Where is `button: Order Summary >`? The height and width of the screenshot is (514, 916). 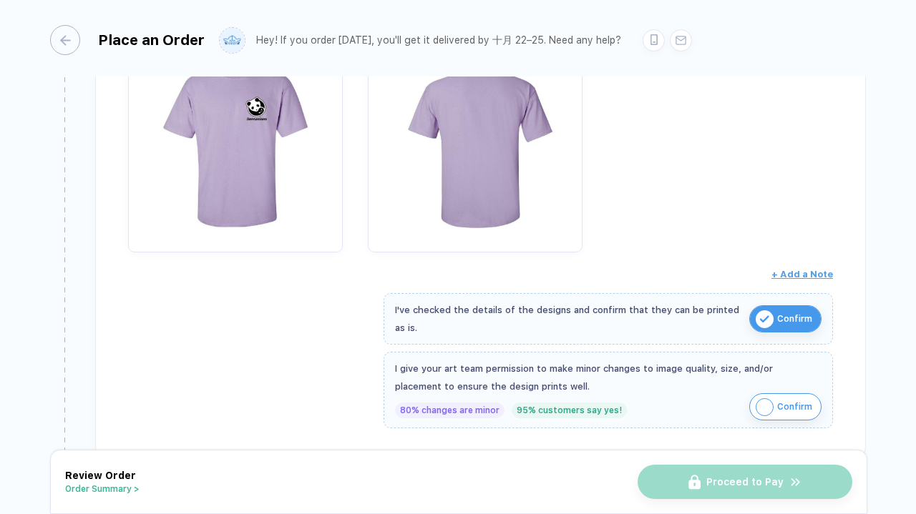
button: Order Summary > is located at coordinates (102, 489).